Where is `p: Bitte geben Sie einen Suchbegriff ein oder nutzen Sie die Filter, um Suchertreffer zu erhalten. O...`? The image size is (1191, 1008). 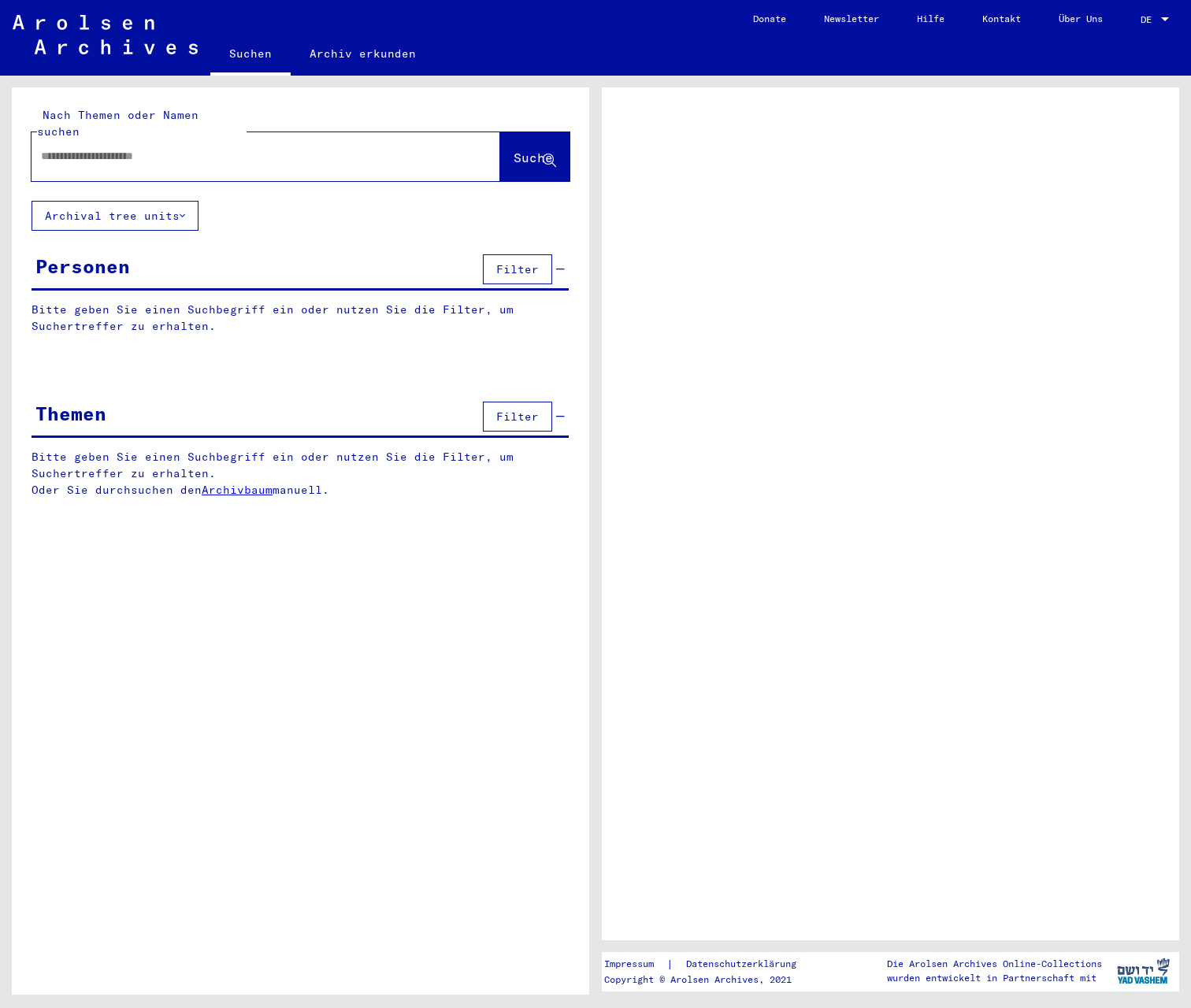
p: Bitte geben Sie einen Suchbegriff ein oder nutzen Sie die Filter, um Suchertreffer zu erhalten. O... is located at coordinates (300, 474).